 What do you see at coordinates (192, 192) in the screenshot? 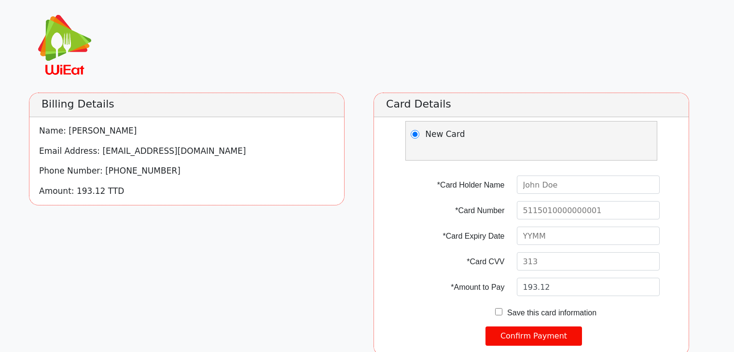
I see `p: Amount: 193.12 TTD` at bounding box center [192, 192].